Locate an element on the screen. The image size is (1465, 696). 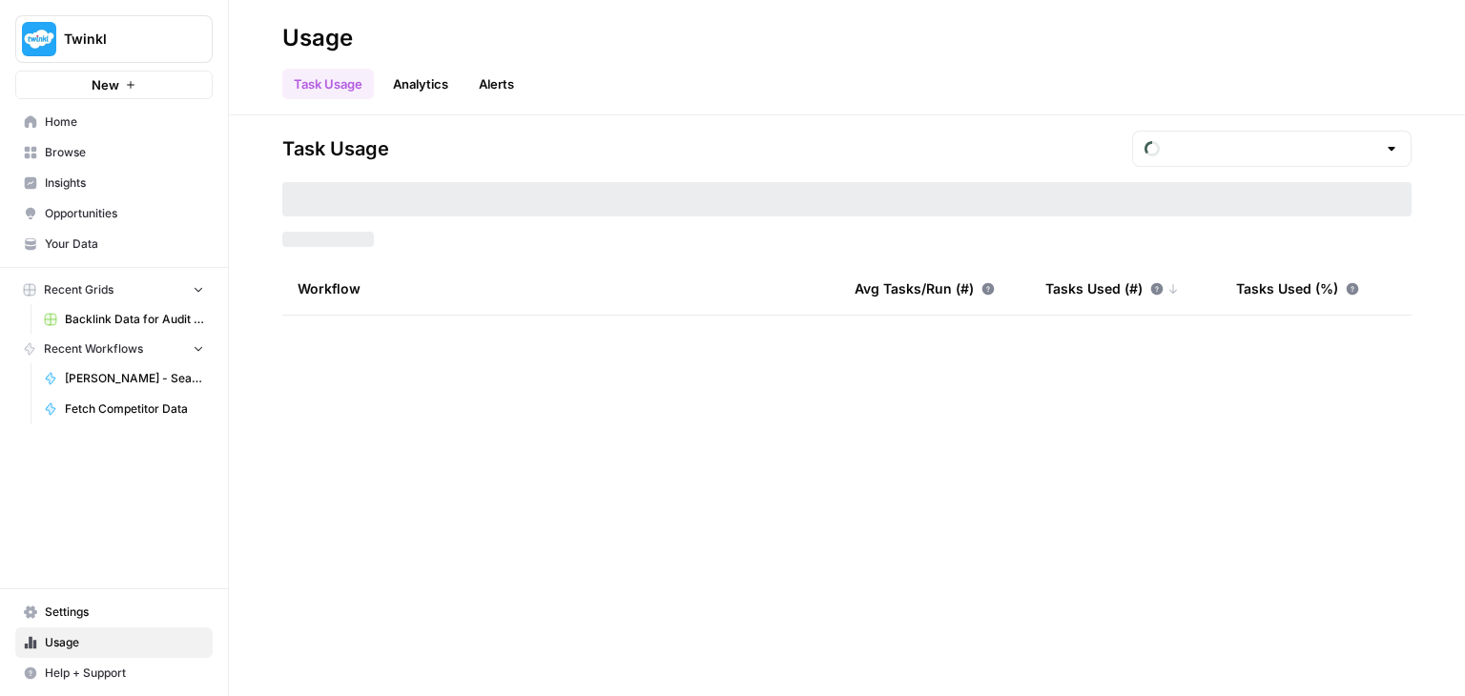
a: Task Usage is located at coordinates (328, 84).